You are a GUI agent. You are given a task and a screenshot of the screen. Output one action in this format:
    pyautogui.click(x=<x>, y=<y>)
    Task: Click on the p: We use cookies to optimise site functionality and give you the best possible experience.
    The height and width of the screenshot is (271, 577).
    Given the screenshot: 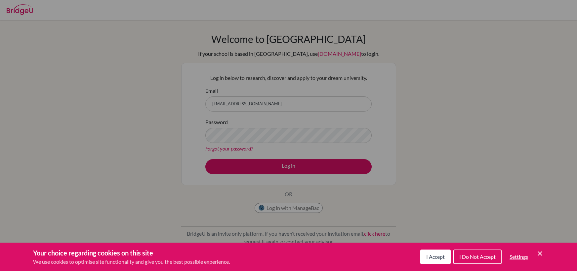 What is the action you would take?
    pyautogui.click(x=131, y=262)
    